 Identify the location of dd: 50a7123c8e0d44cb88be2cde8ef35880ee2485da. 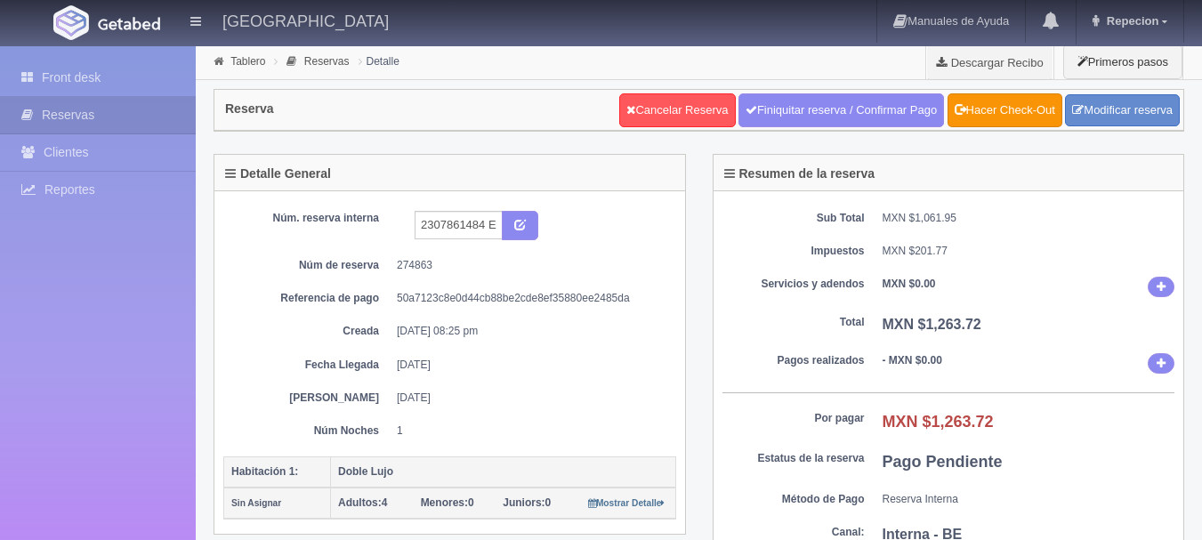
(529, 298).